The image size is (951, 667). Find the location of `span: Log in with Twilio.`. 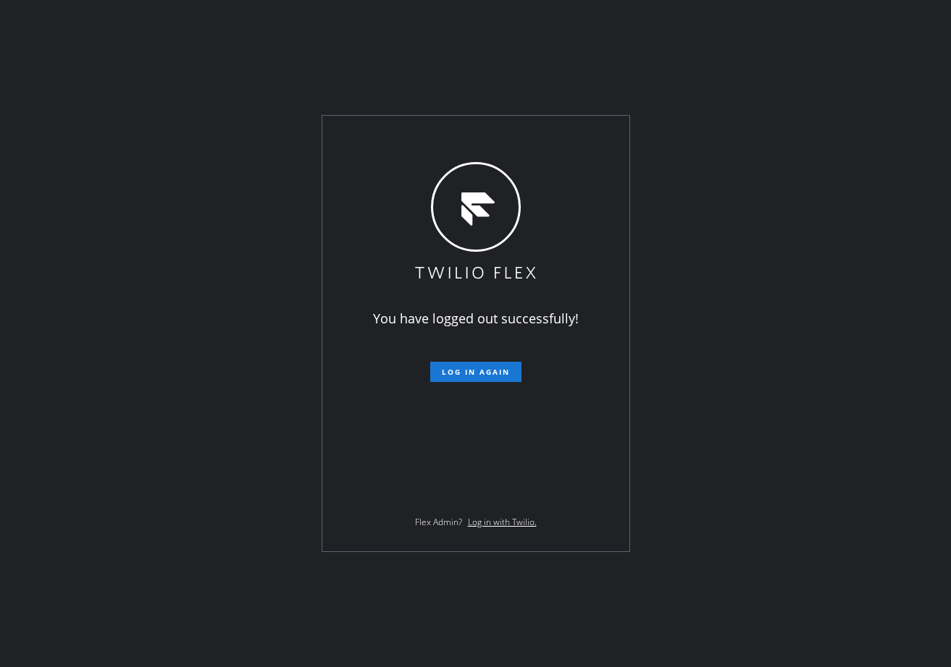

span: Log in with Twilio. is located at coordinates (502, 522).